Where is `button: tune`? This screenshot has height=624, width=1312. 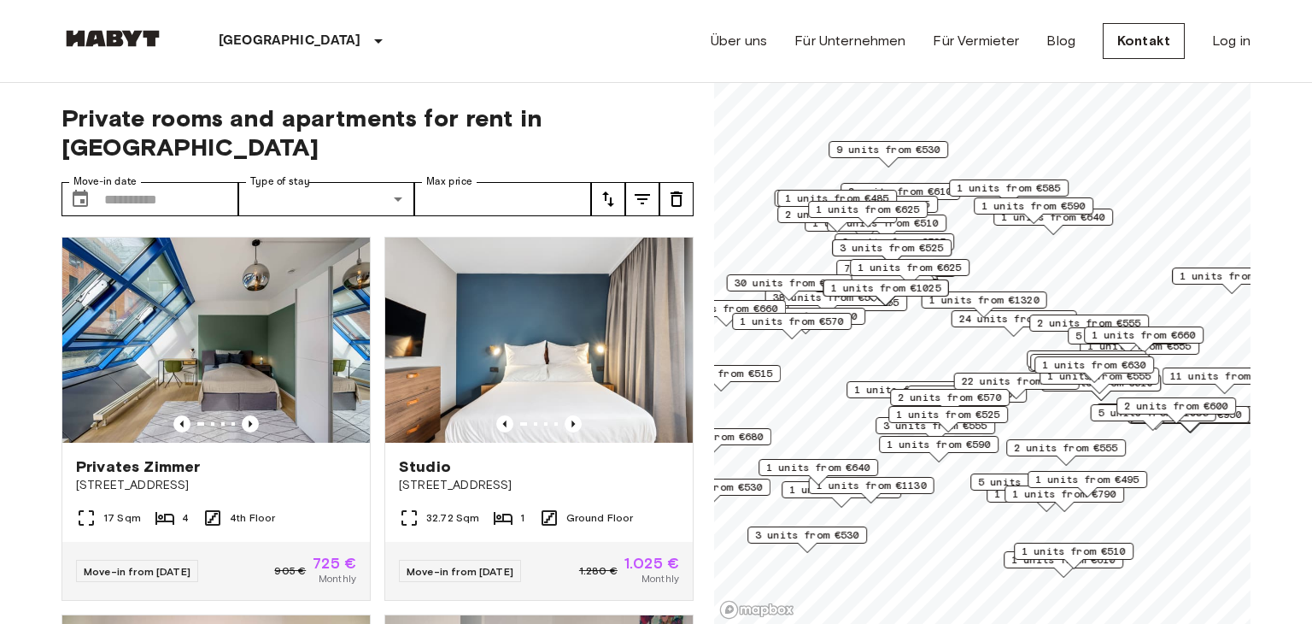
button: tune is located at coordinates (676, 199).